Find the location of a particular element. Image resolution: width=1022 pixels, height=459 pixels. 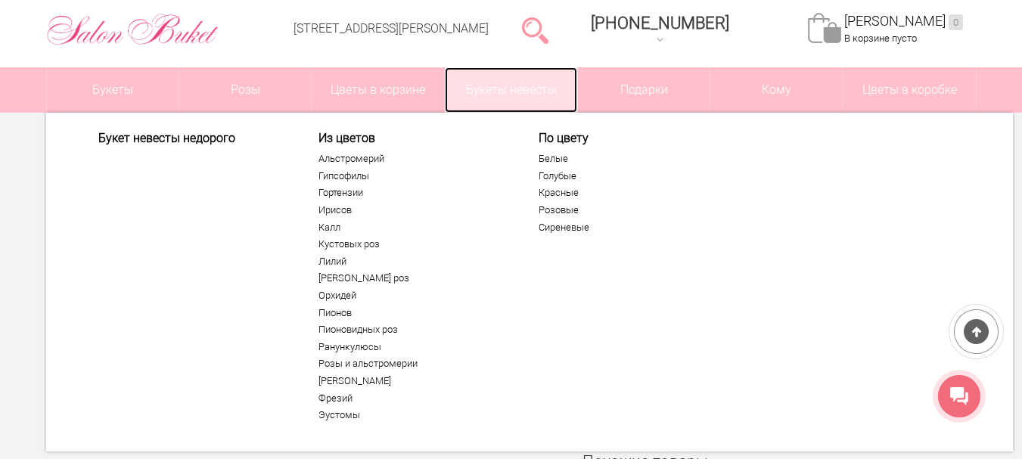

span: По цвету is located at coordinates (632, 138).